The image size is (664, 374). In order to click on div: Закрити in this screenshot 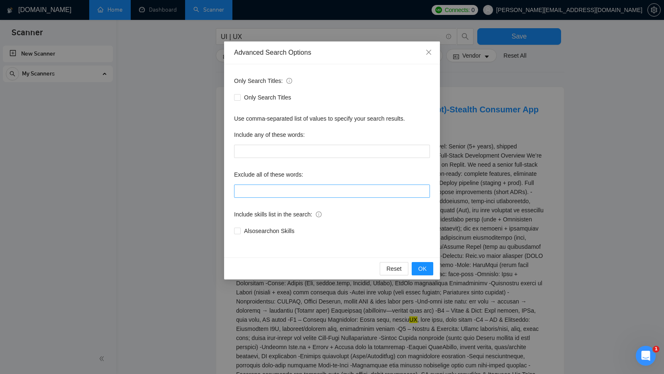, I will do `click(153, 11)`.